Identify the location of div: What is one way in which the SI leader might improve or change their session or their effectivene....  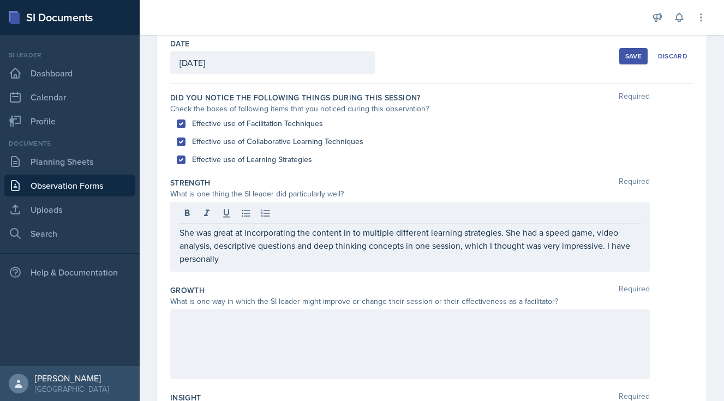
(410, 301).